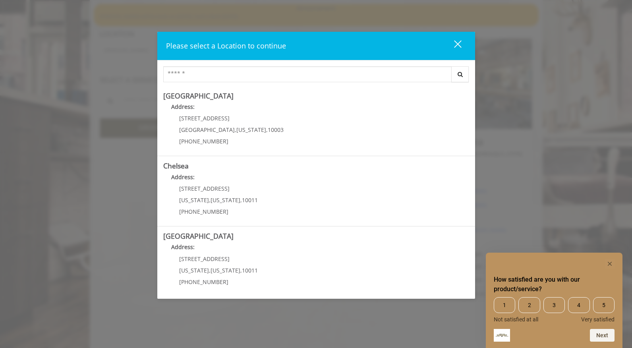 Image resolution: width=632 pixels, height=348 pixels. What do you see at coordinates (505, 305) in the screenshot?
I see `span: 1` at bounding box center [505, 305].